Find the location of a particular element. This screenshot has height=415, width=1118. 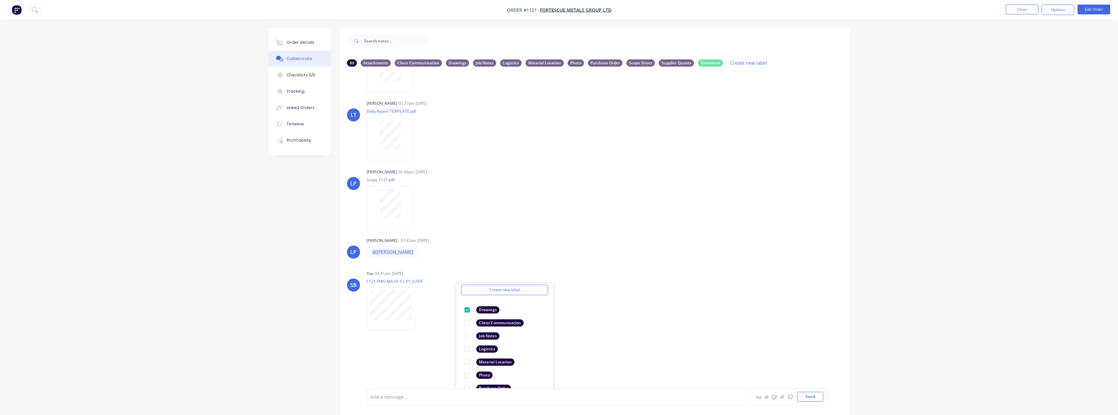

div: Attachments is located at coordinates (376, 63).